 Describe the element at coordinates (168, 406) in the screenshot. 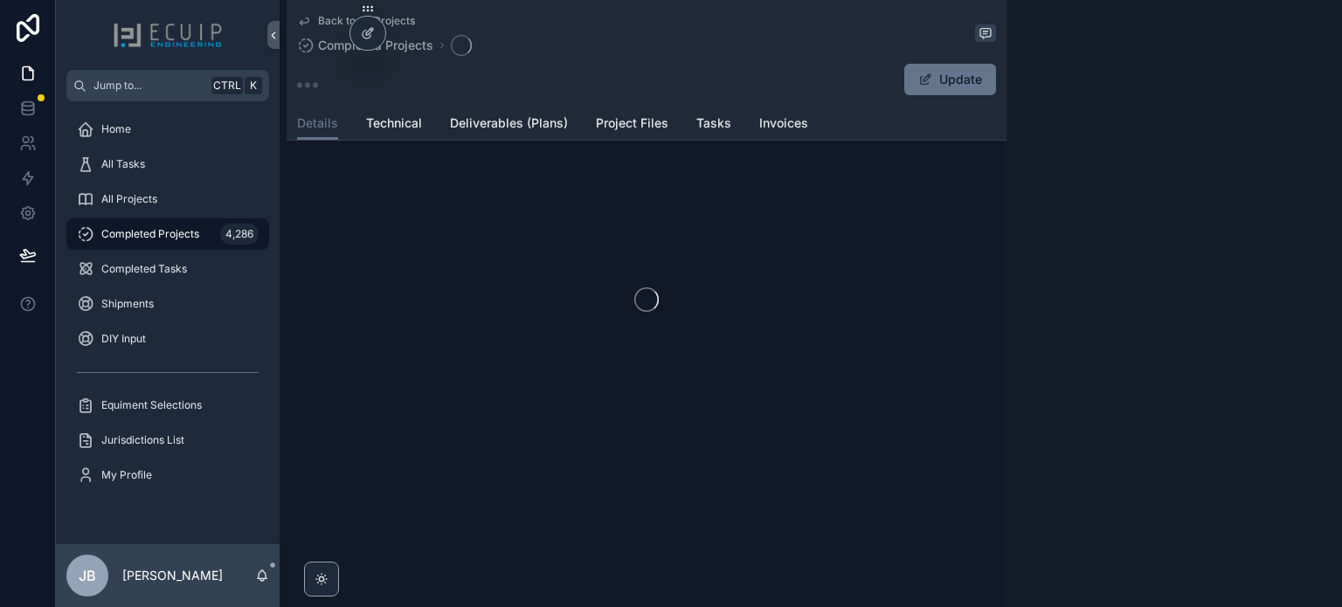

I see `a: Equiment Selections` at that location.